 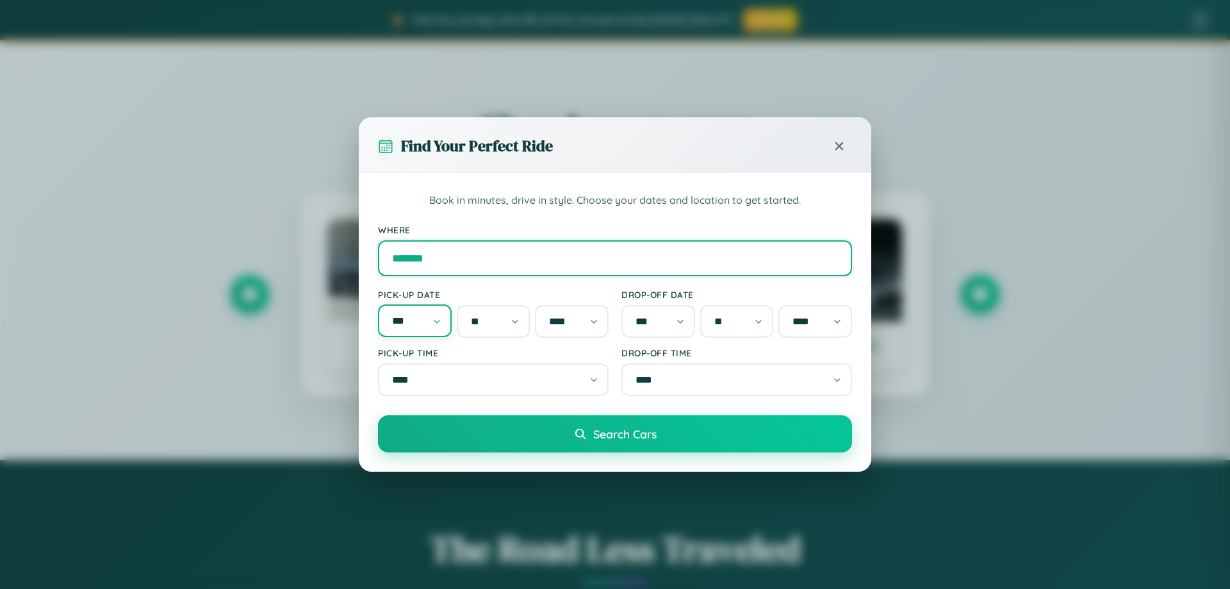 What do you see at coordinates (493, 352) in the screenshot?
I see `label: Pick-up Time` at bounding box center [493, 352].